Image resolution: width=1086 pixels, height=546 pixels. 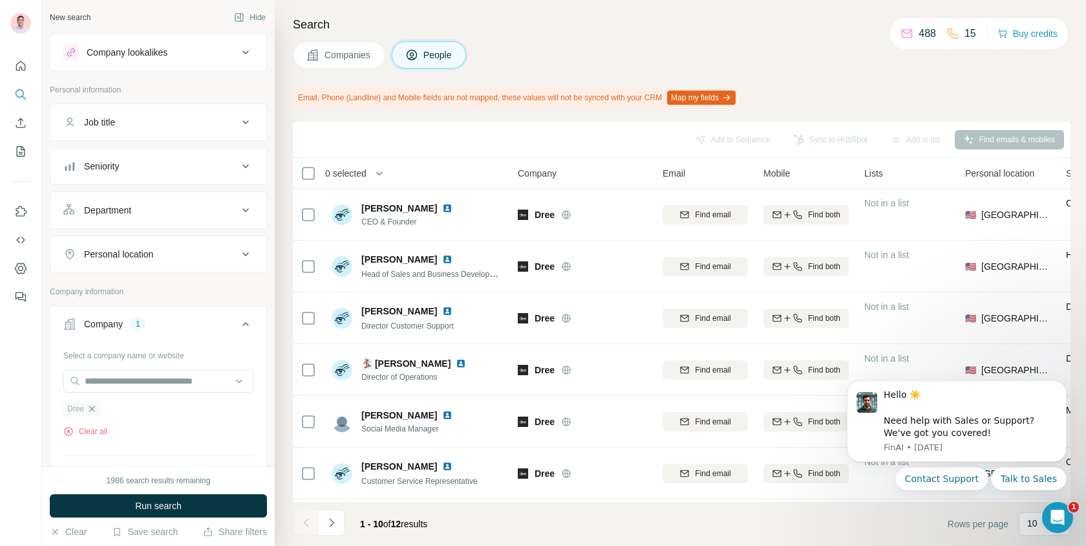 What do you see at coordinates (235, 531) in the screenshot?
I see `button: Share filters` at bounding box center [235, 531].